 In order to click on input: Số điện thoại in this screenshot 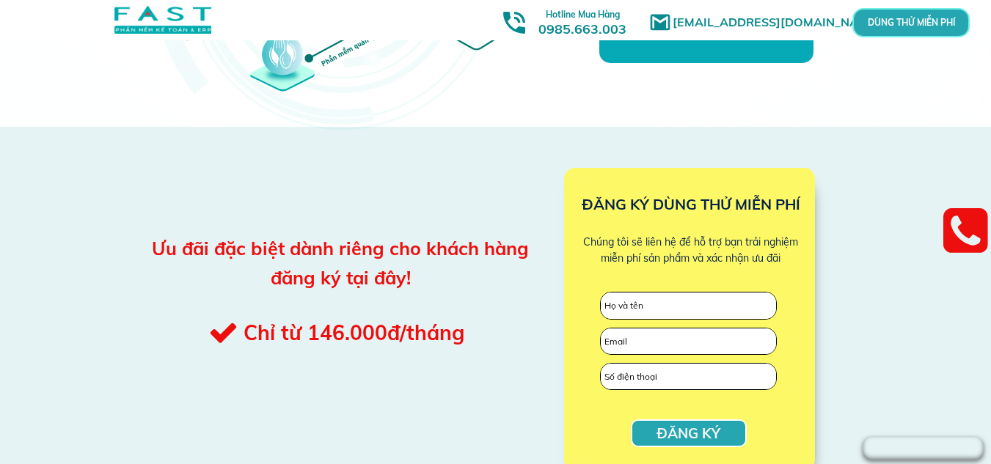, I will do `click(688, 377)`.